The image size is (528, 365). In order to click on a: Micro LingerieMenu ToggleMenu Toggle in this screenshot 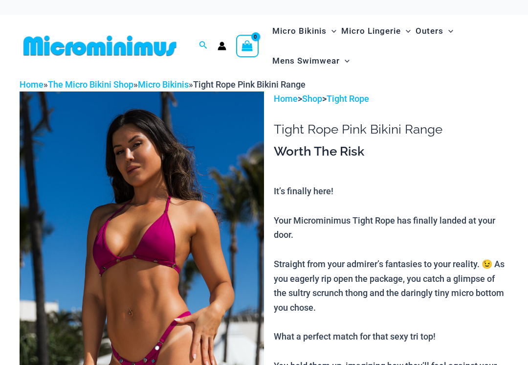, I will do `click(376, 31)`.